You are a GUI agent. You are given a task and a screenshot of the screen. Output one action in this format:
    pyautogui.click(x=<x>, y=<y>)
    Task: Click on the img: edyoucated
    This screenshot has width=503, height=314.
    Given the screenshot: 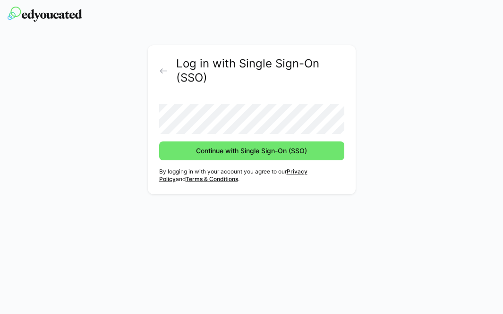 What is the action you would take?
    pyautogui.click(x=45, y=14)
    